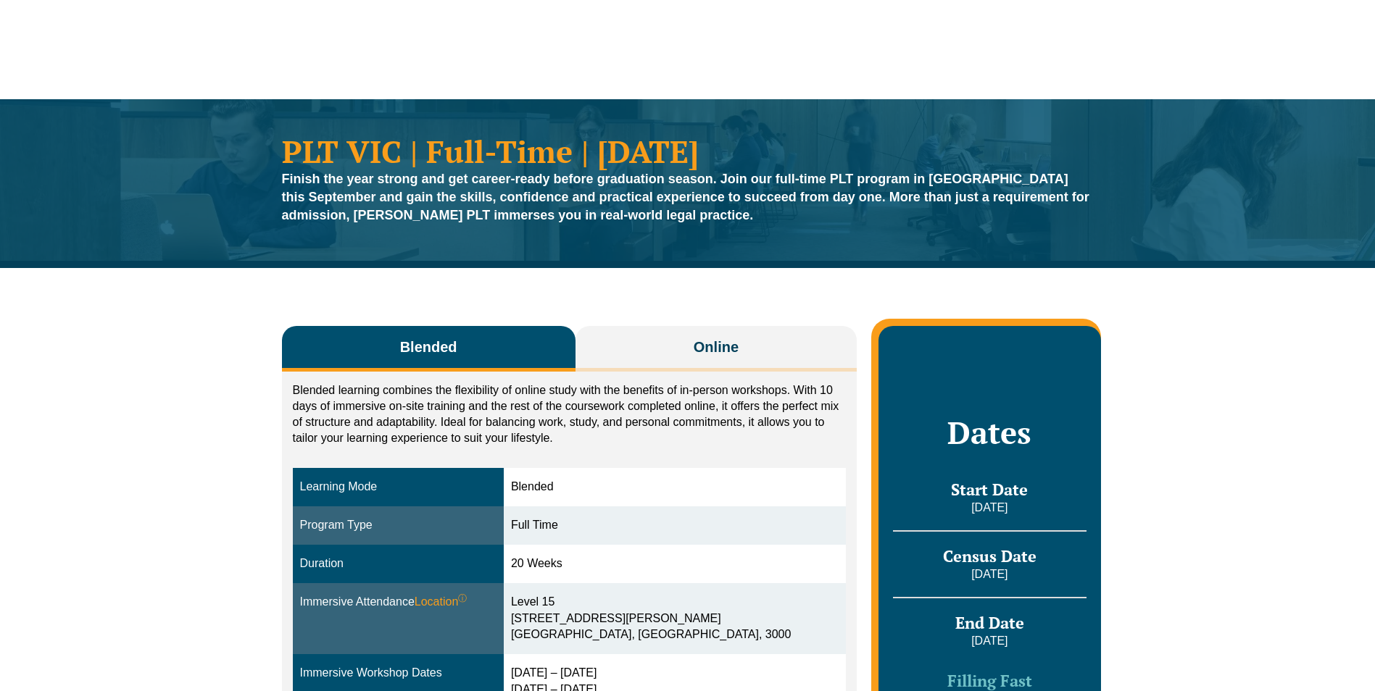 The height and width of the screenshot is (691, 1375). What do you see at coordinates (989, 623) in the screenshot?
I see `span: End Date` at bounding box center [989, 623].